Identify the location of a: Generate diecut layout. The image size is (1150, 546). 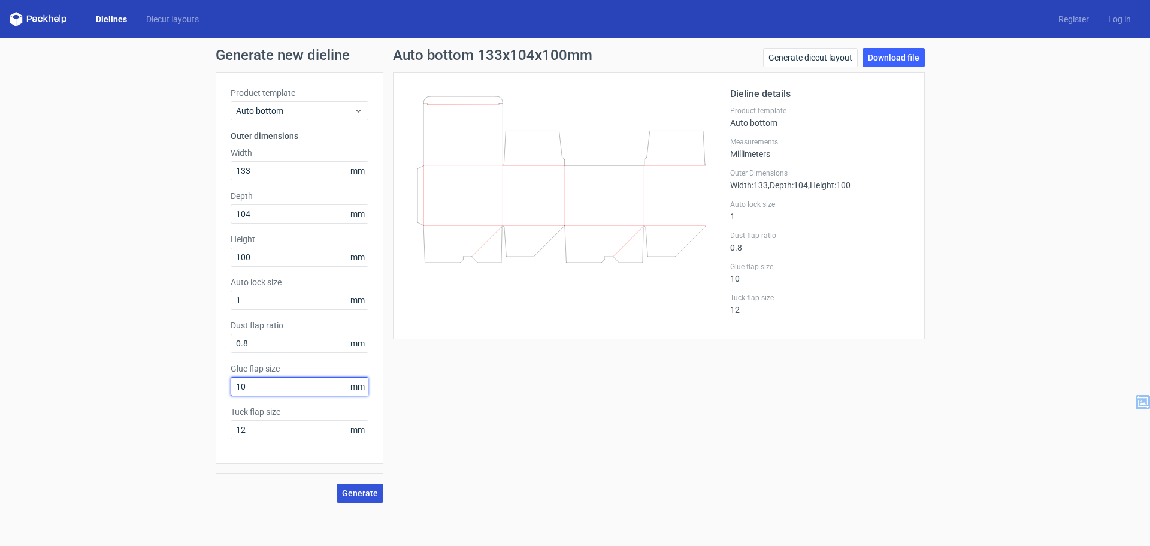
(810, 57).